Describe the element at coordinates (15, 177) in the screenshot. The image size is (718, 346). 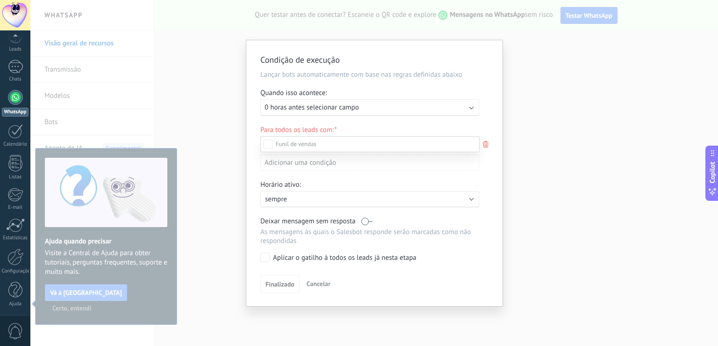
I see `div: Listas` at that location.